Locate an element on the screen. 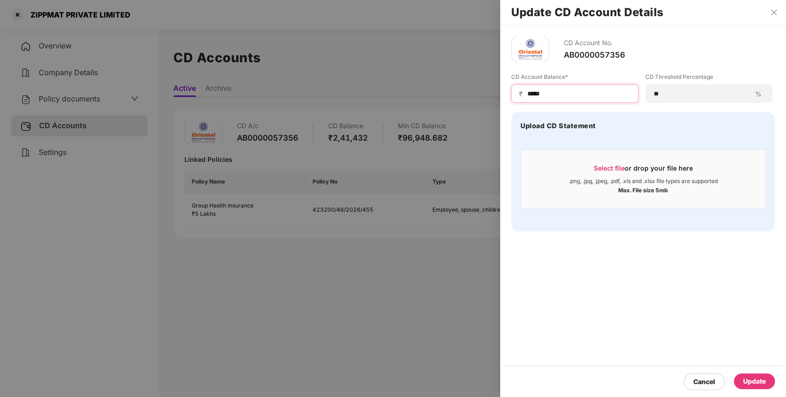 This screenshot has height=397, width=786. div: Cancel is located at coordinates (704, 382).